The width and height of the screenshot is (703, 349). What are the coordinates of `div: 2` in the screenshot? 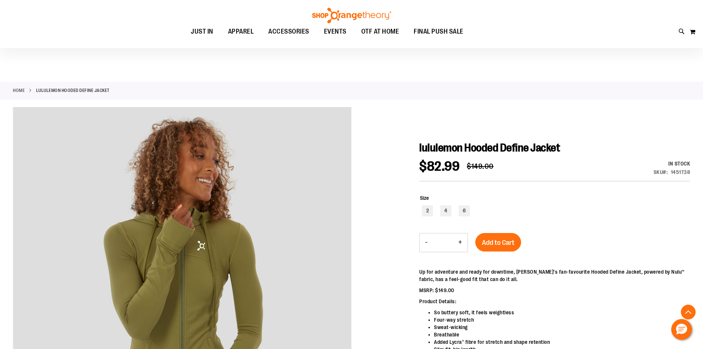 It's located at (427, 211).